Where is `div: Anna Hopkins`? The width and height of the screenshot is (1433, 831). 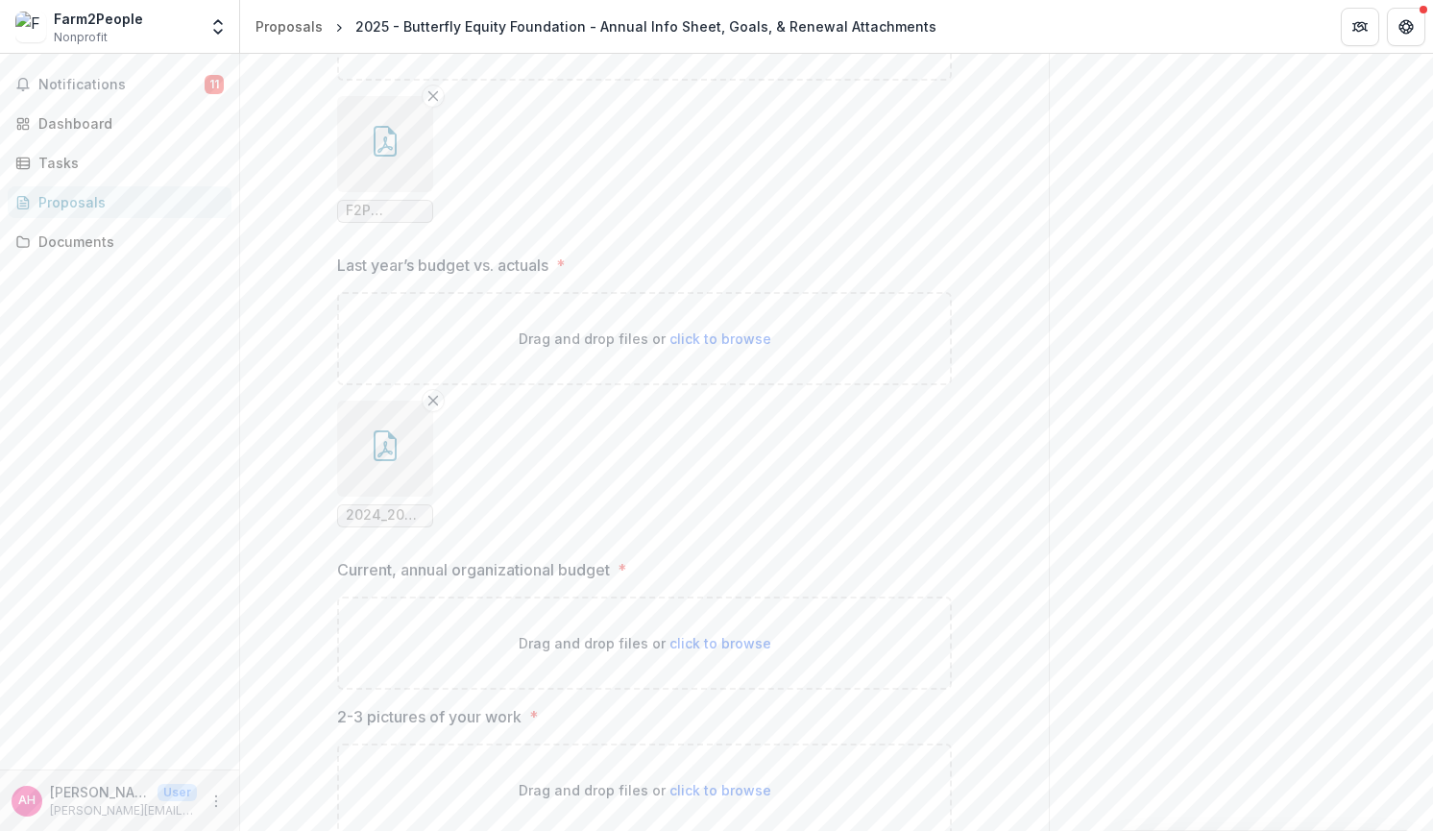 div: Anna Hopkins is located at coordinates (27, 800).